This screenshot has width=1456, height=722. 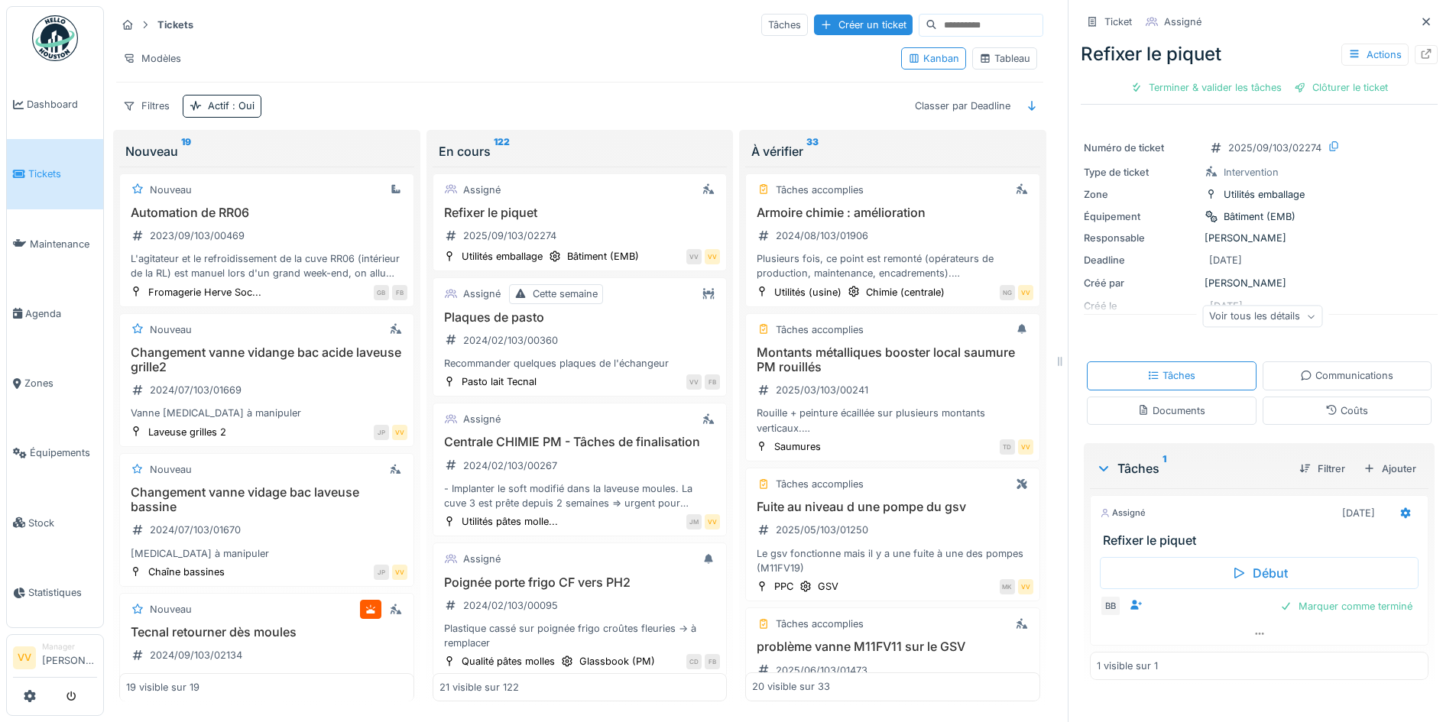 I want to click on span: Tickets, so click(x=63, y=173).